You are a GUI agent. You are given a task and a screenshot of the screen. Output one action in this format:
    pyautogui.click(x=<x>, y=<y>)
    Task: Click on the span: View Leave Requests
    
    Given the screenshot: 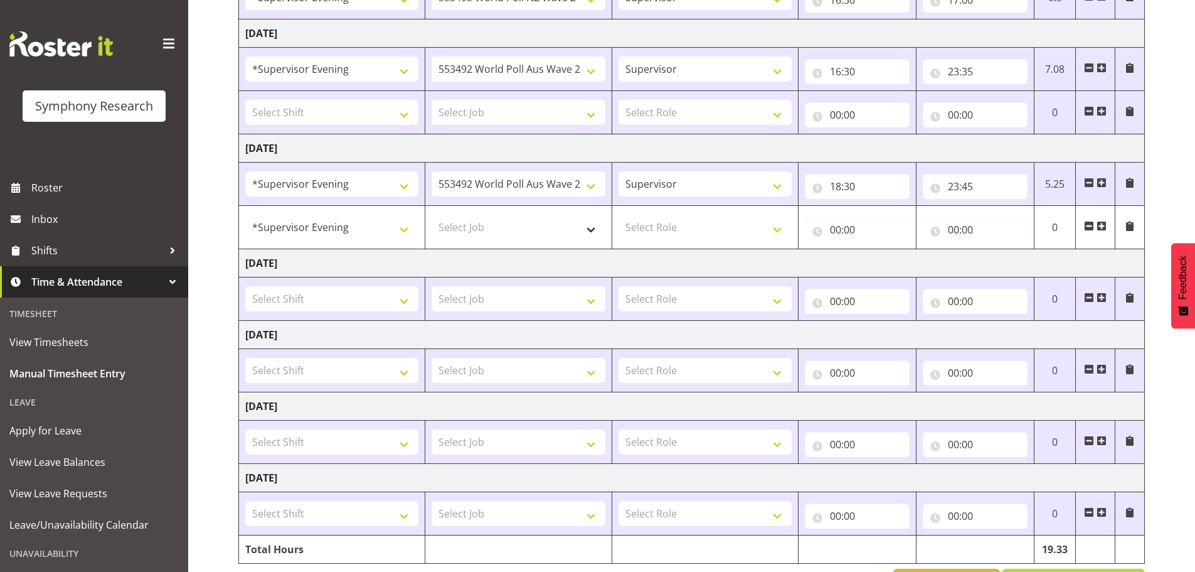 What is the action you would take?
    pyautogui.click(x=94, y=493)
    